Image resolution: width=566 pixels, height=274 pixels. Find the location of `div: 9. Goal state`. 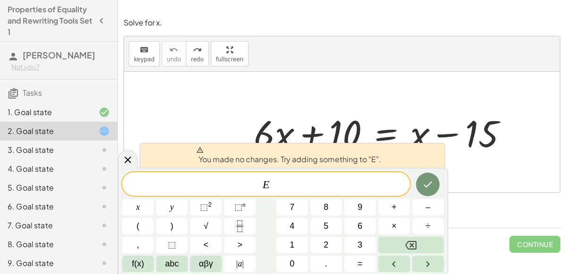

div: 9. Goal state is located at coordinates (45, 263).